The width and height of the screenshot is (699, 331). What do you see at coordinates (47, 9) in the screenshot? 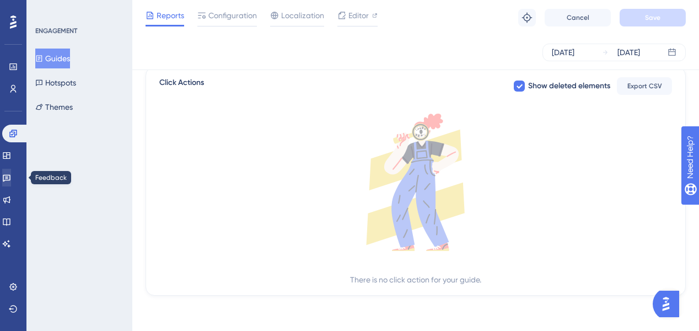
I see `span: Need Help?` at bounding box center [47, 9].